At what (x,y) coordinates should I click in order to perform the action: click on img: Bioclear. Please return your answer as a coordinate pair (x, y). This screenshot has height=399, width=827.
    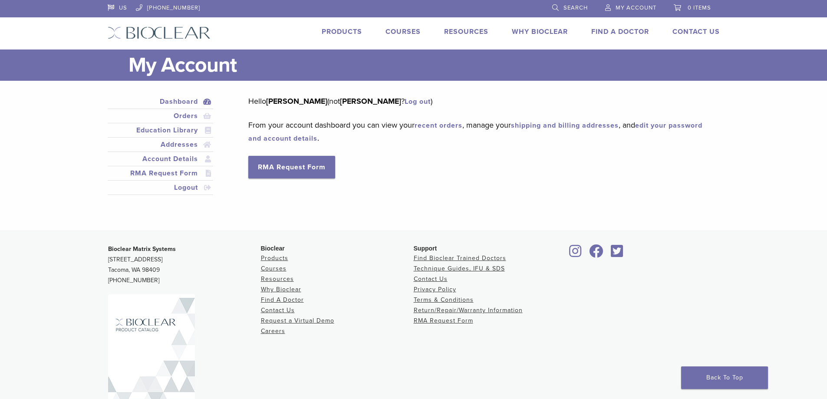
    Looking at the image, I should click on (159, 33).